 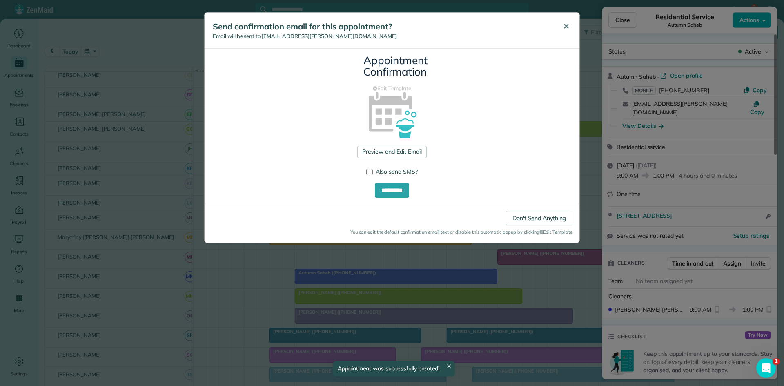 I want to click on div: Appointment was successfully created!, so click(x=394, y=368).